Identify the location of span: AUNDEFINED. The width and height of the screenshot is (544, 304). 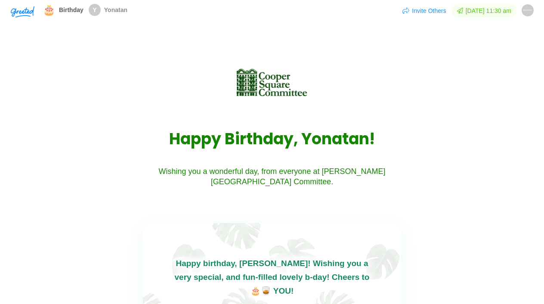
(528, 10).